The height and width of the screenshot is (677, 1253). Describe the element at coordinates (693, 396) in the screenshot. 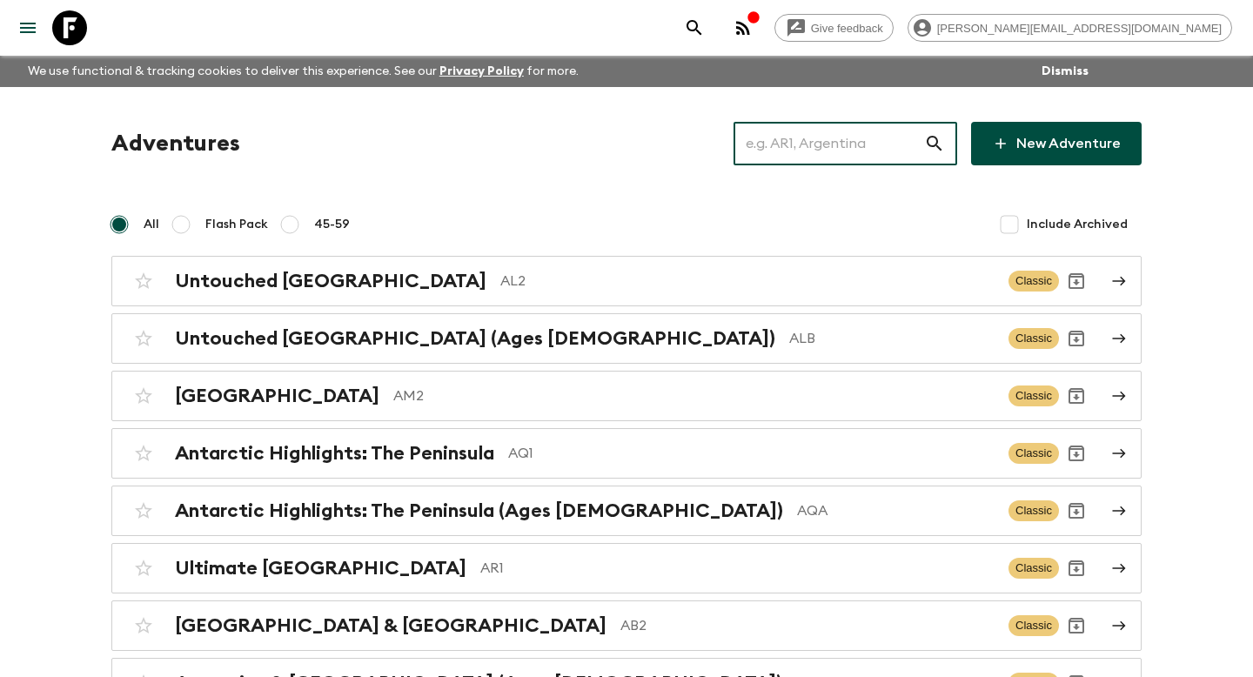

I see `p: AM2` at that location.